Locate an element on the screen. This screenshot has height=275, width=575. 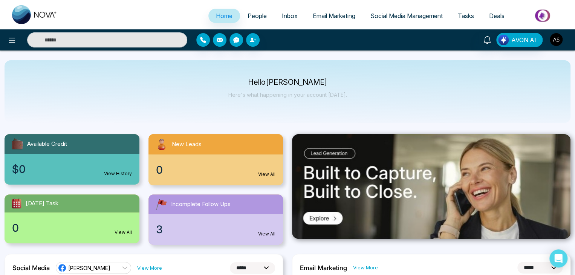
a: Tasks is located at coordinates (465, 16).